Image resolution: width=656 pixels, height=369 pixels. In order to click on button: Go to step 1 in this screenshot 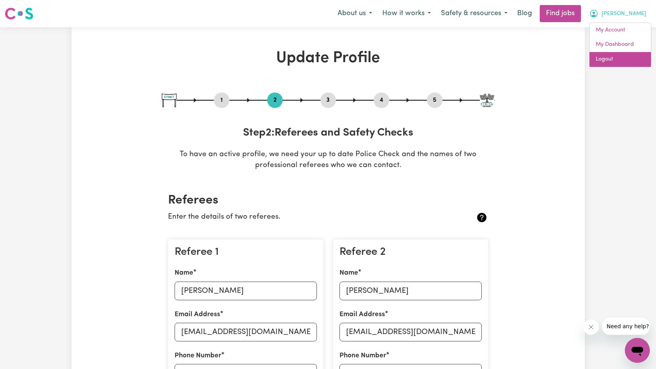, I will do `click(222, 100)`.